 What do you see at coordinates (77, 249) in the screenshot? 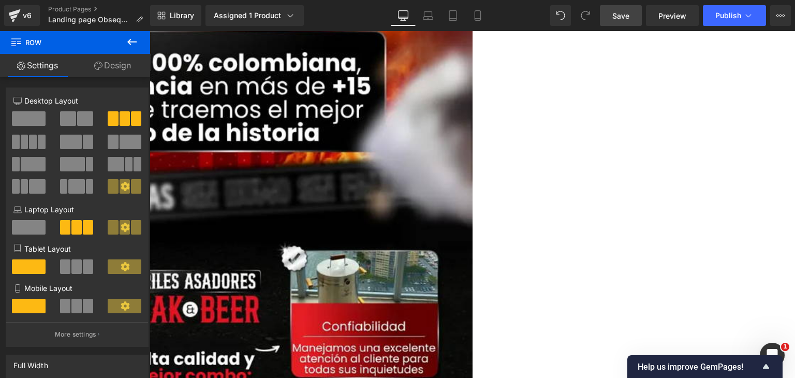
I see `p: Tablet Layout` at bounding box center [77, 249].